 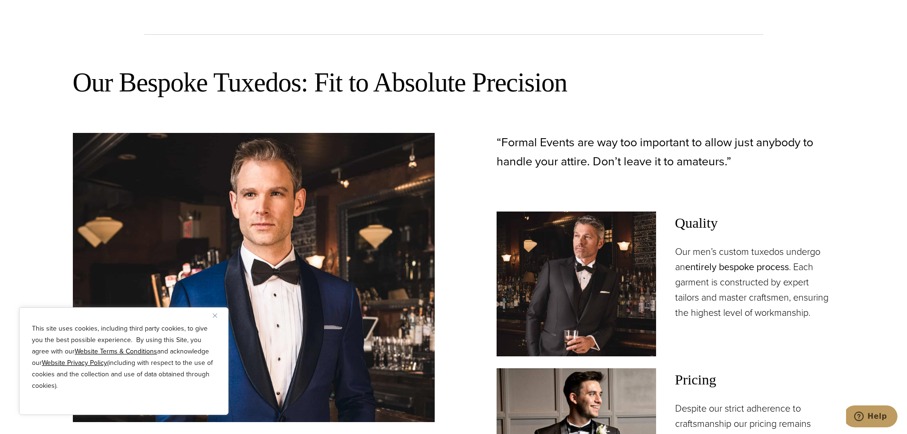 I want to click on img: Close, so click(x=215, y=315).